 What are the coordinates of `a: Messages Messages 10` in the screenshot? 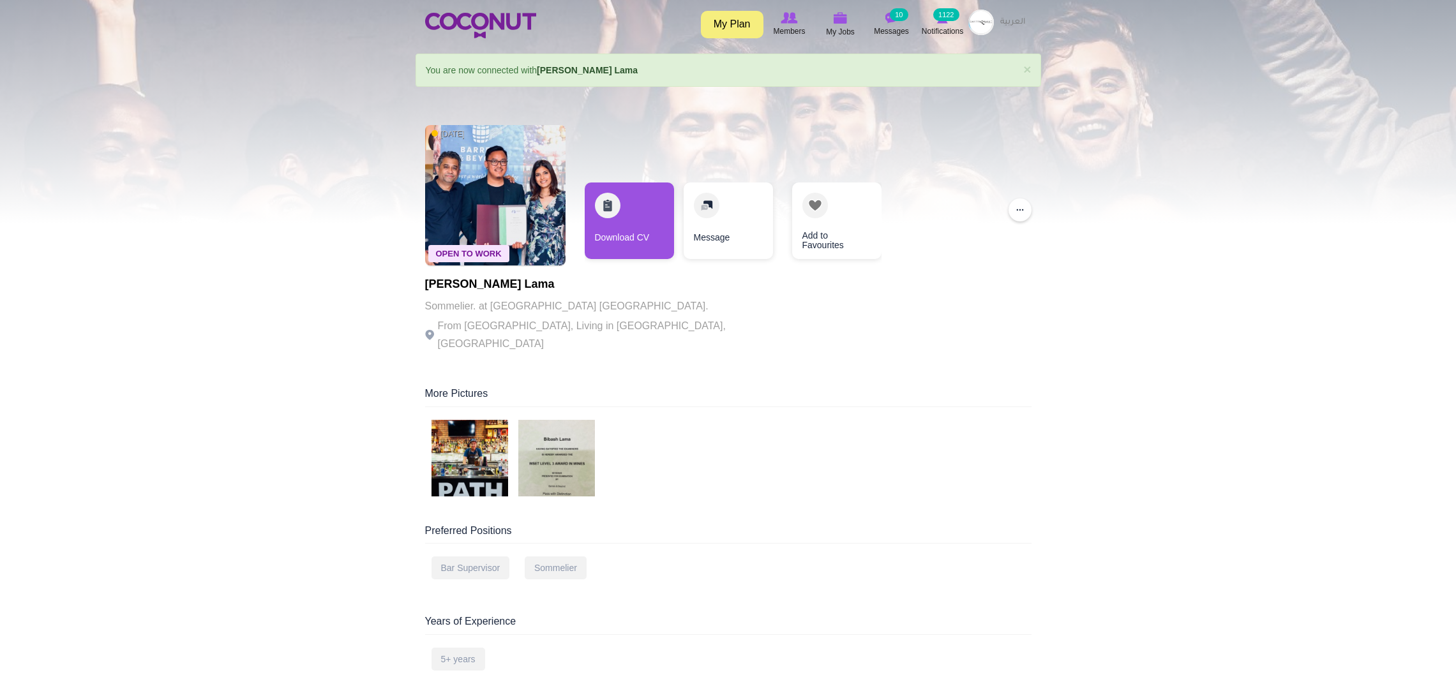 It's located at (891, 24).